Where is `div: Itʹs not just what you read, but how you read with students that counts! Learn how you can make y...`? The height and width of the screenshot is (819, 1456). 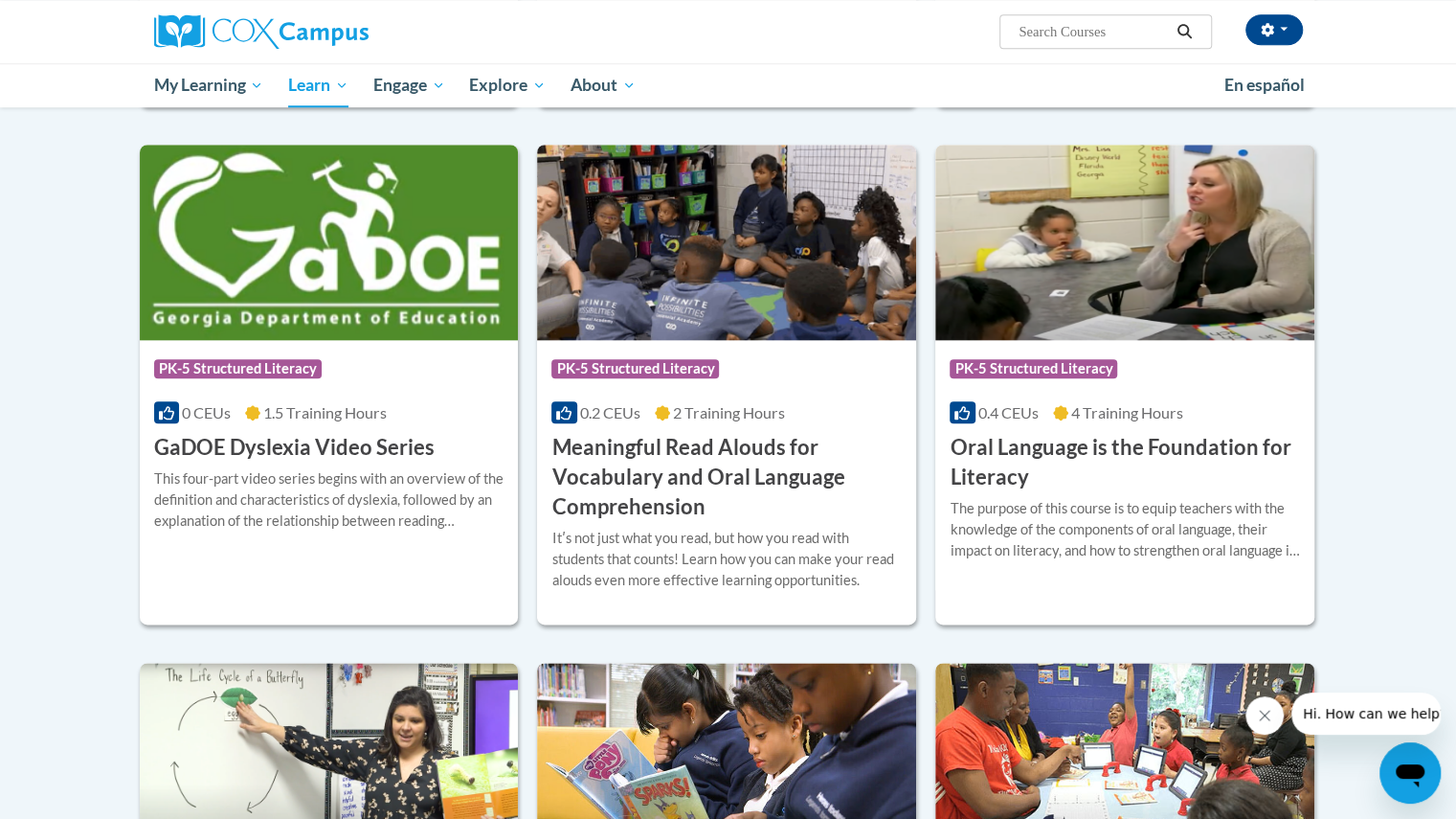 div: Itʹs not just what you read, but how you read with students that counts! Learn how you can make y... is located at coordinates (727, 560).